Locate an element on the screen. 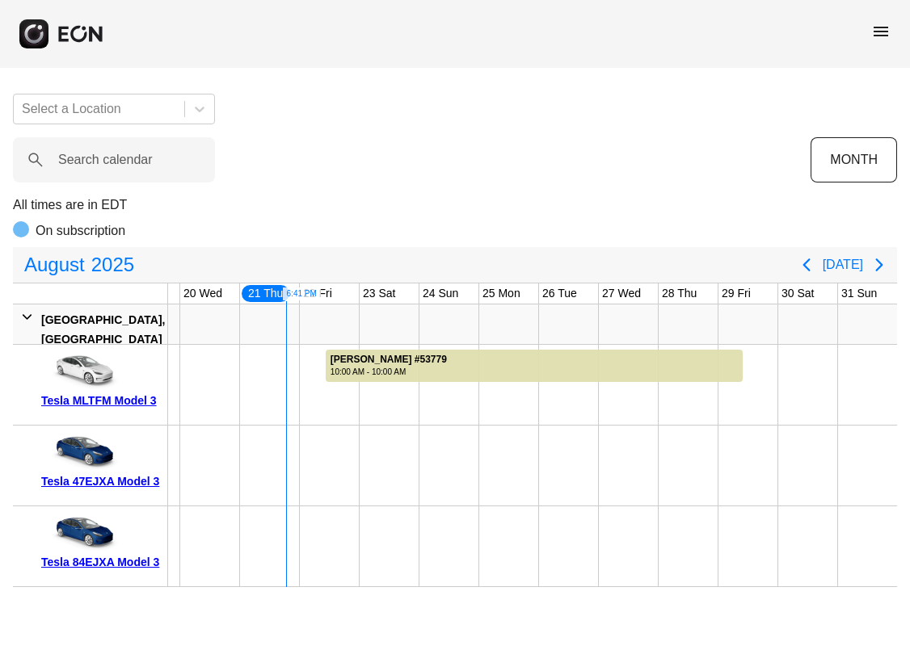 This screenshot has height=671, width=910. button: Next page is located at coordinates (879, 265).